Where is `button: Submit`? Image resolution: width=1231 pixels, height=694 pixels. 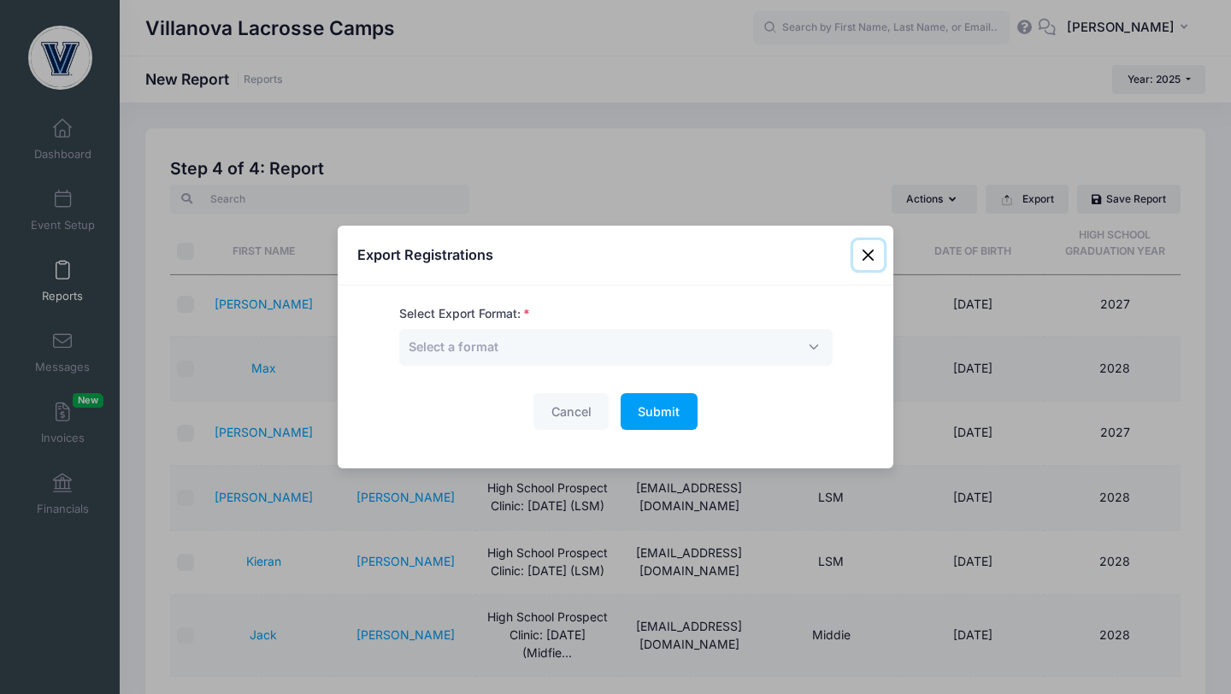
button: Submit is located at coordinates (659, 411).